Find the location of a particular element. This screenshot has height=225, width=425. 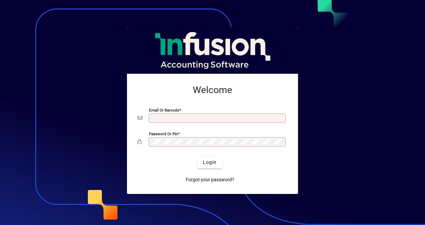

span: Forgot your password? is located at coordinates (210, 180).